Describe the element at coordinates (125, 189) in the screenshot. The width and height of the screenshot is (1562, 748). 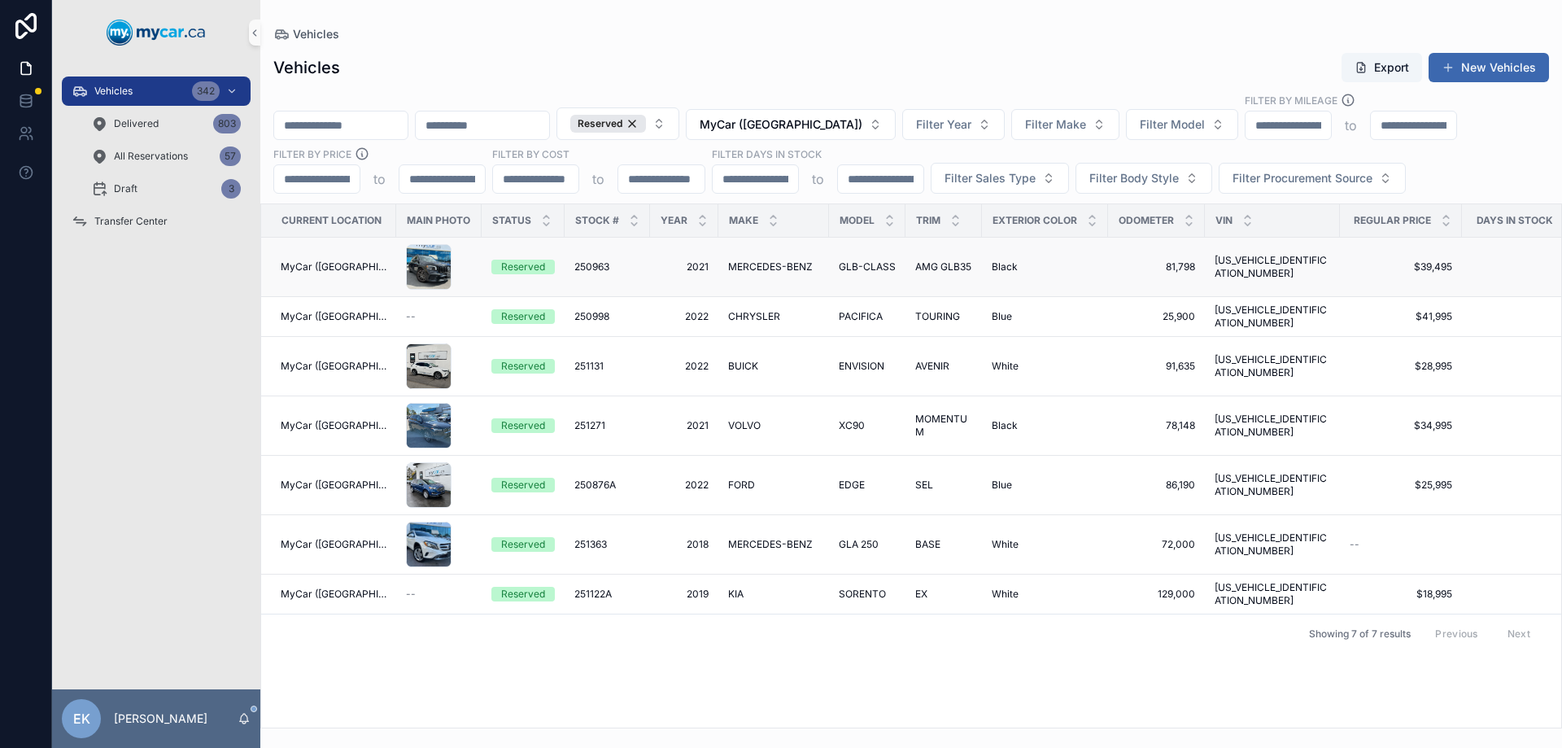
I see `span: Draft` at that location.